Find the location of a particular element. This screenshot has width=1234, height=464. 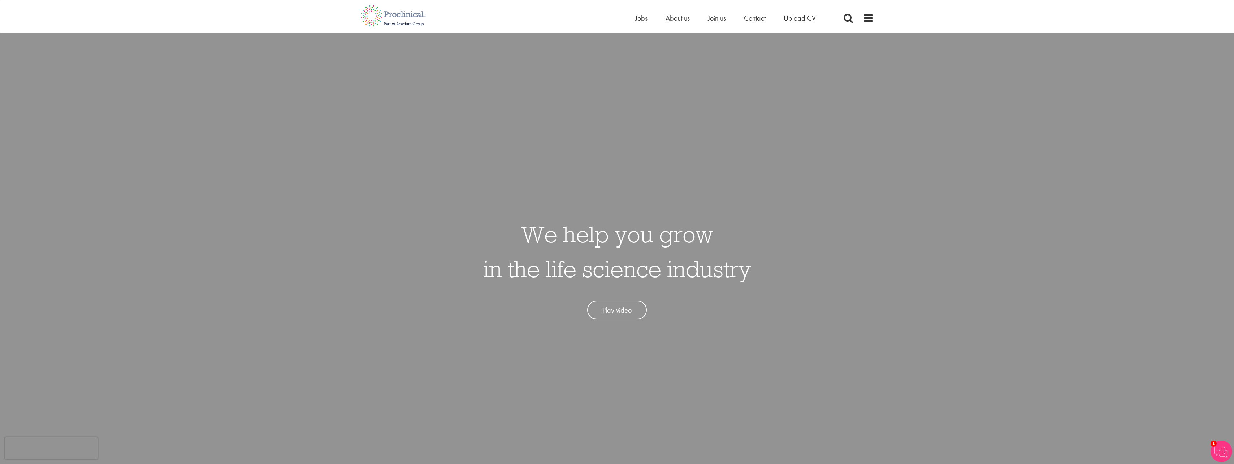

a: Jobs is located at coordinates (641, 18).